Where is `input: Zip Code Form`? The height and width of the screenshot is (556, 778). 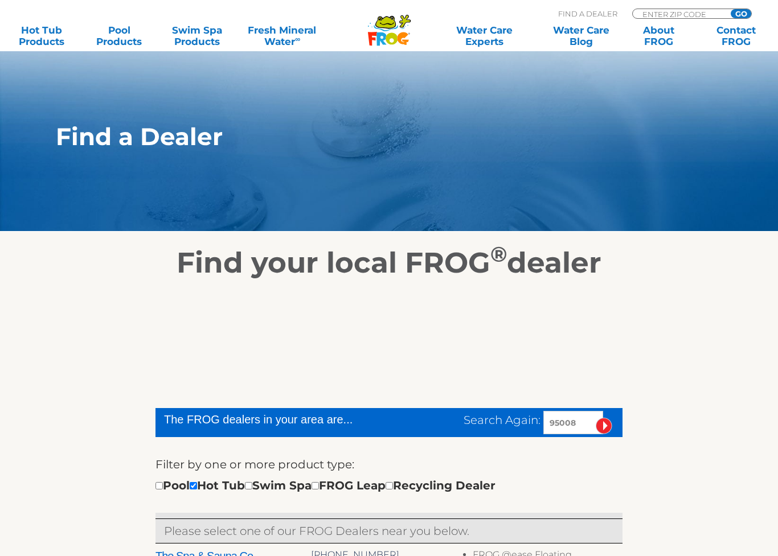 input: Zip Code Form is located at coordinates (679, 14).